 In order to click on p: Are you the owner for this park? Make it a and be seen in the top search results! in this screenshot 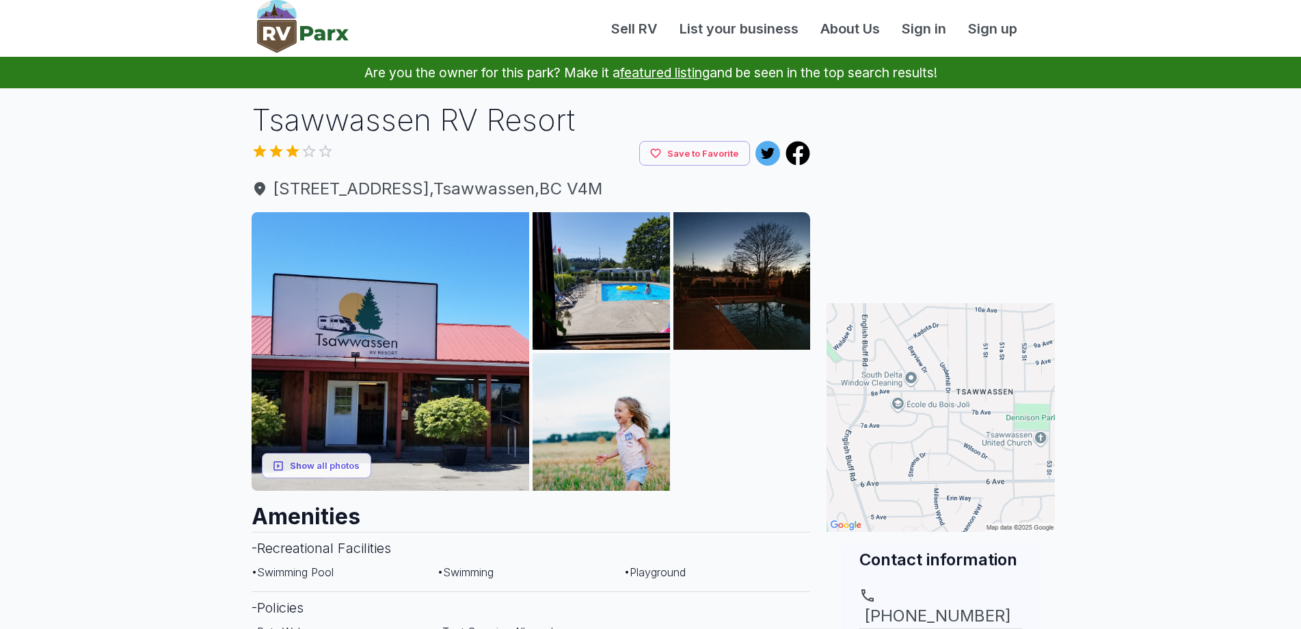, I will do `click(650, 72)`.